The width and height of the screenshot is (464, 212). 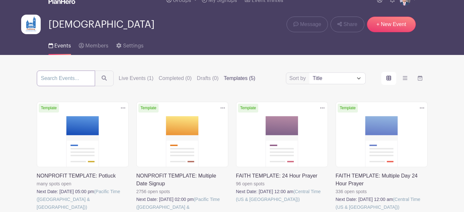 I want to click on span: Events, so click(x=62, y=46).